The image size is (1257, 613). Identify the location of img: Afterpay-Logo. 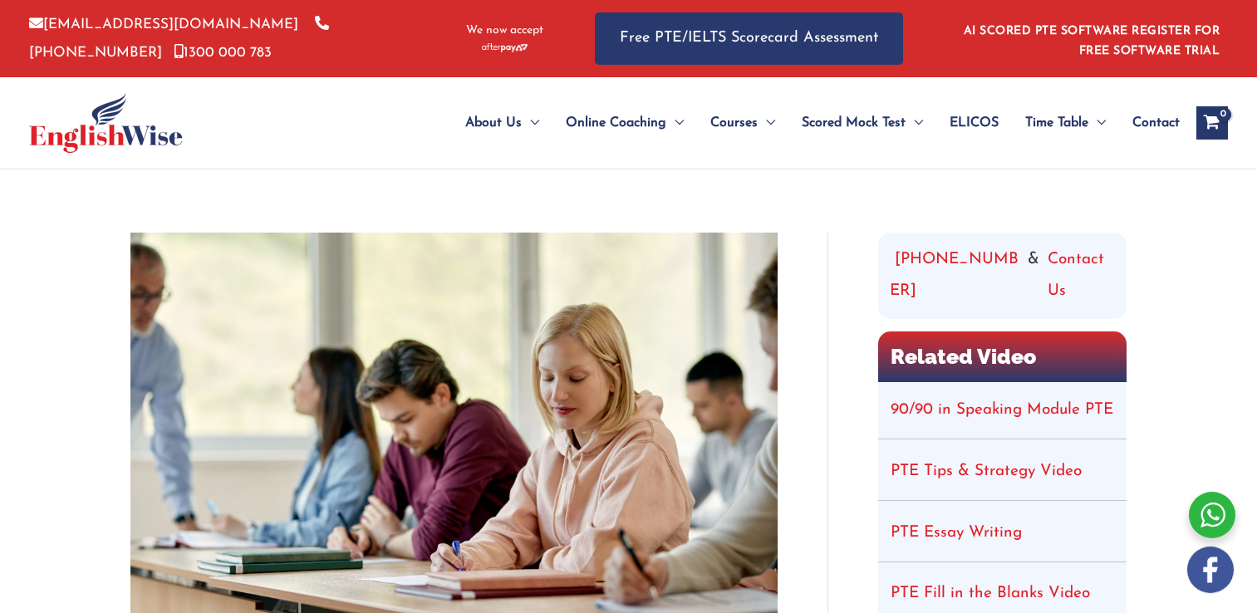
(504, 47).